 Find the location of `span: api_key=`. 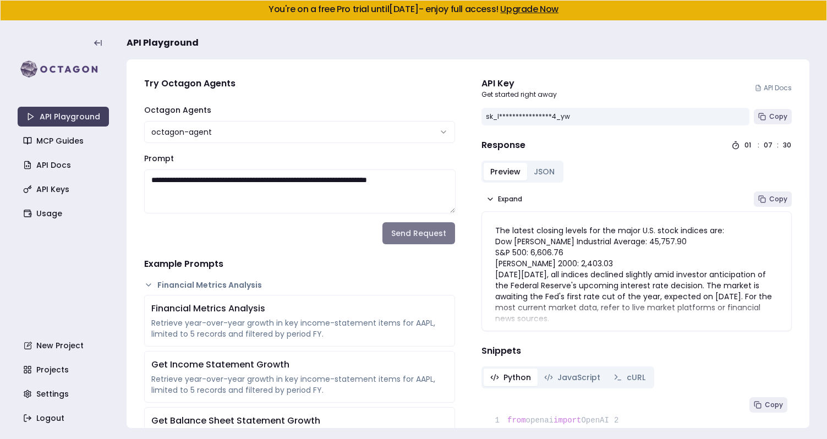

span: api_key= is located at coordinates (617, 432).